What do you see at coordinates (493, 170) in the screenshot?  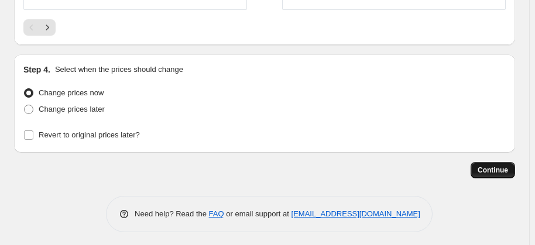 I see `button: Continue` at bounding box center [493, 170].